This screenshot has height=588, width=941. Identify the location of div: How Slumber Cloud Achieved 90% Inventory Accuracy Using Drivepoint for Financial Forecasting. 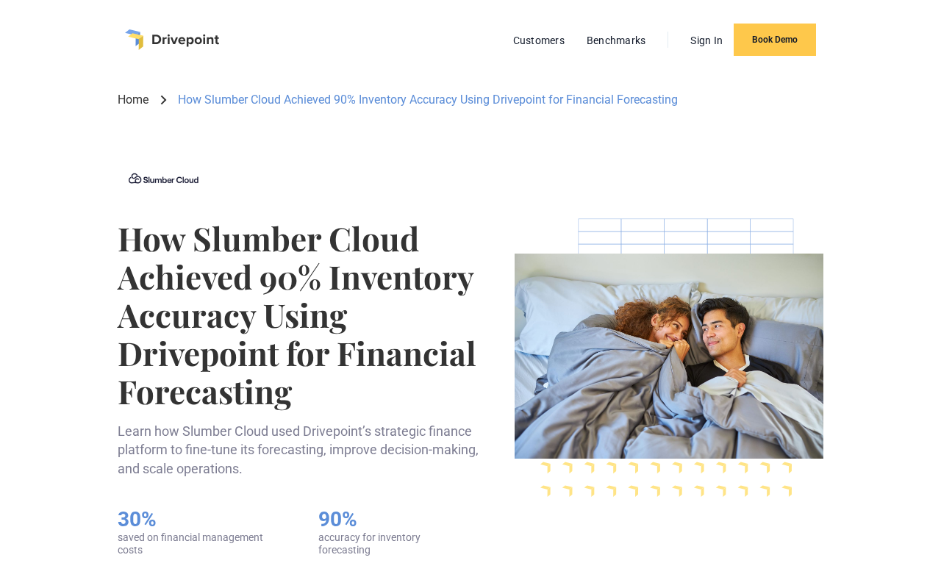
(428, 100).